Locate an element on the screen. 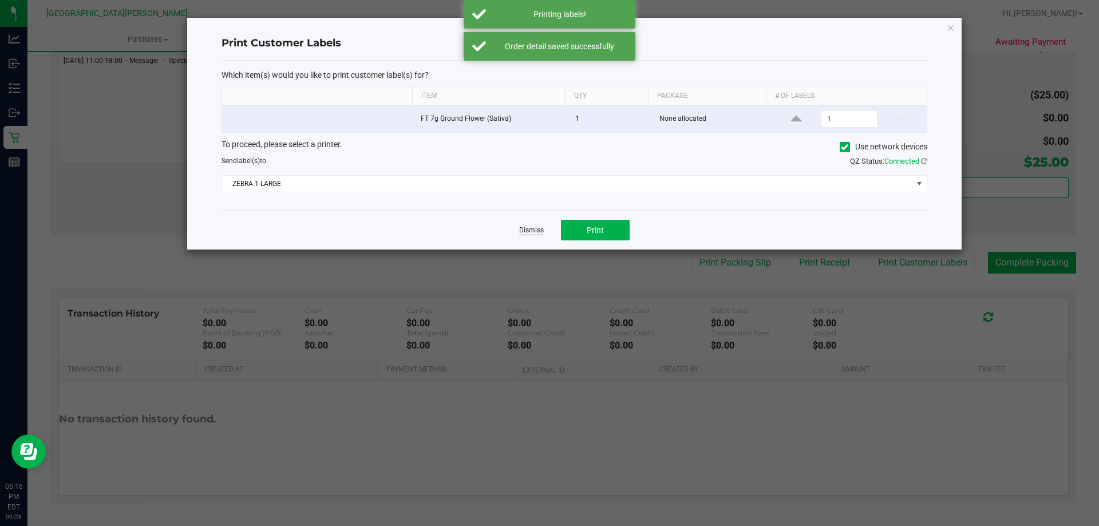 The width and height of the screenshot is (1099, 526). span: QZ Status: is located at coordinates (888, 161).